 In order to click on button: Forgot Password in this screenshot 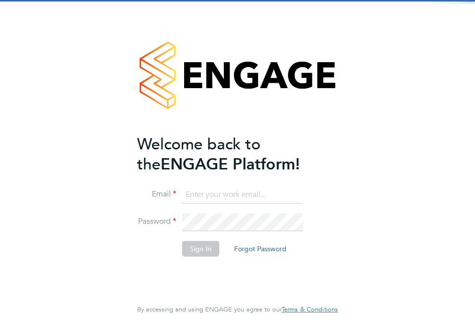, I will do `click(260, 249)`.